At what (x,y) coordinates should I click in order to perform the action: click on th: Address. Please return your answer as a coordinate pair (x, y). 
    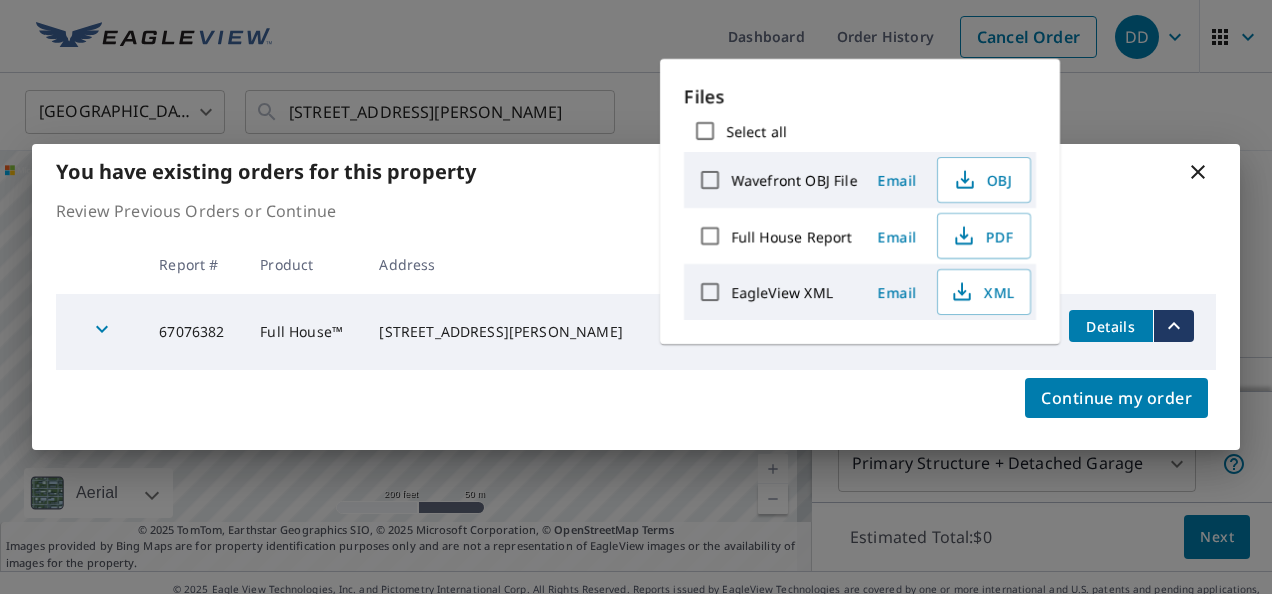
    Looking at the image, I should click on (506, 264).